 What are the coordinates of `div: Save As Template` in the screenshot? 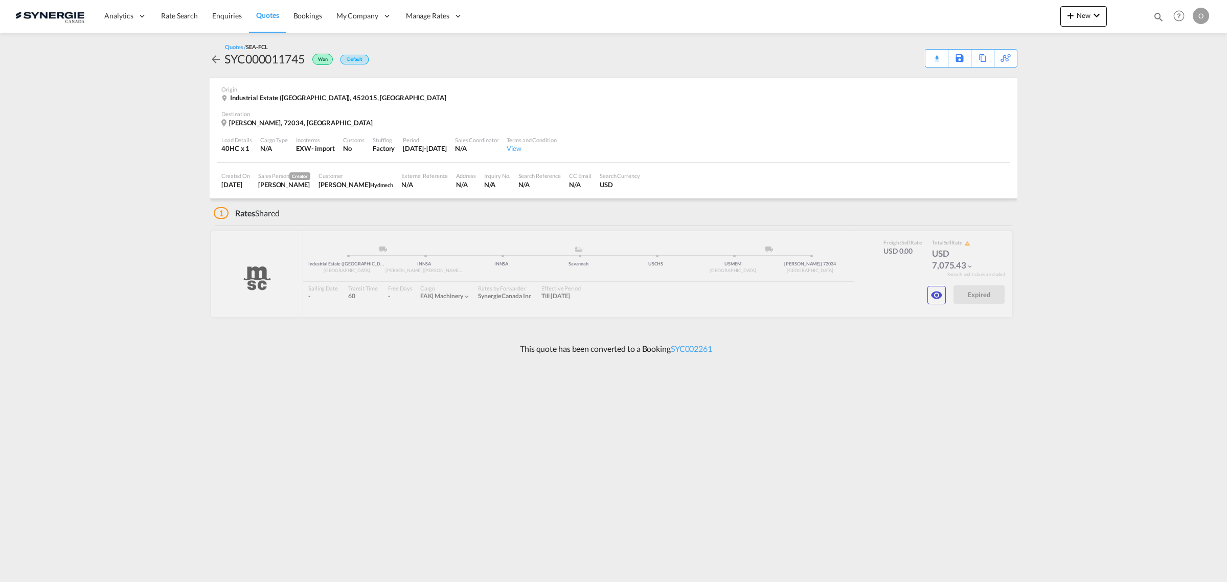 It's located at (960, 58).